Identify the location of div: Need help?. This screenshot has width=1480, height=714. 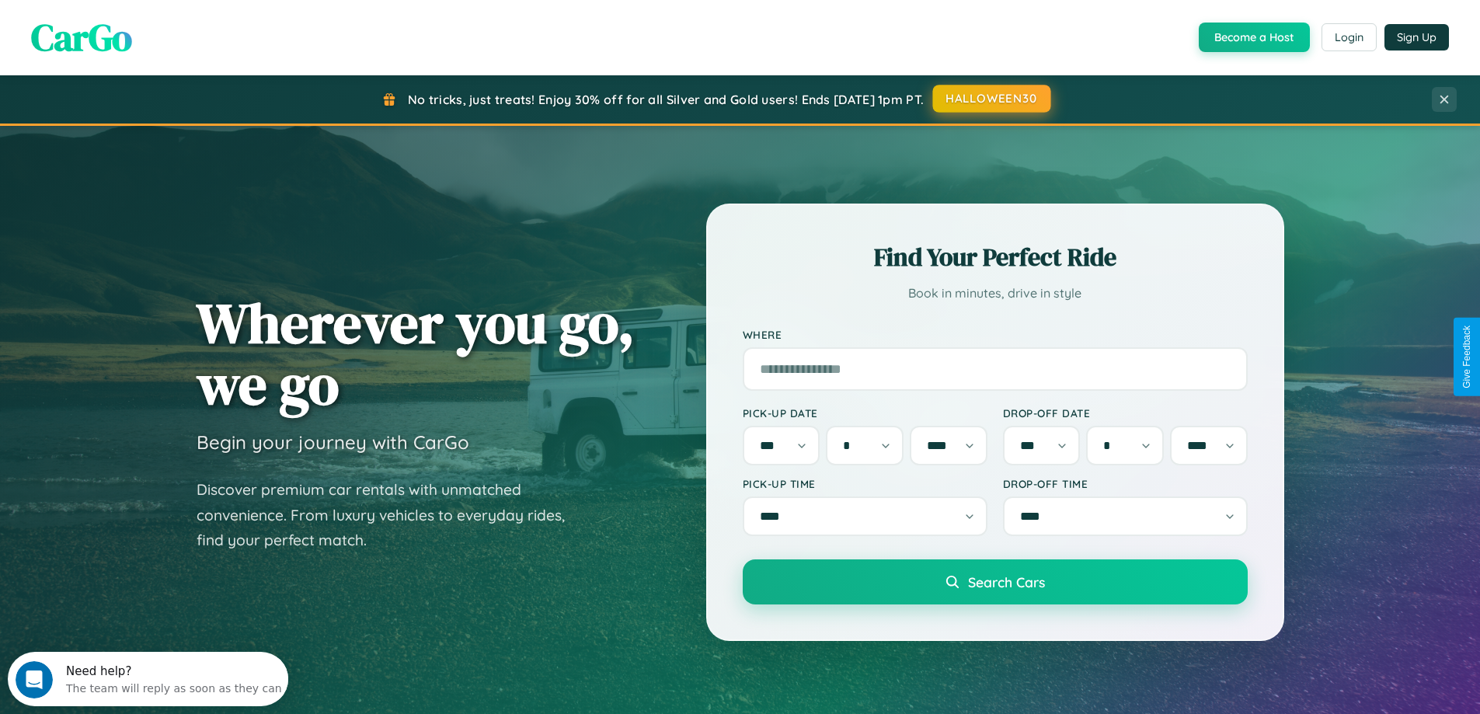
(166, 19).